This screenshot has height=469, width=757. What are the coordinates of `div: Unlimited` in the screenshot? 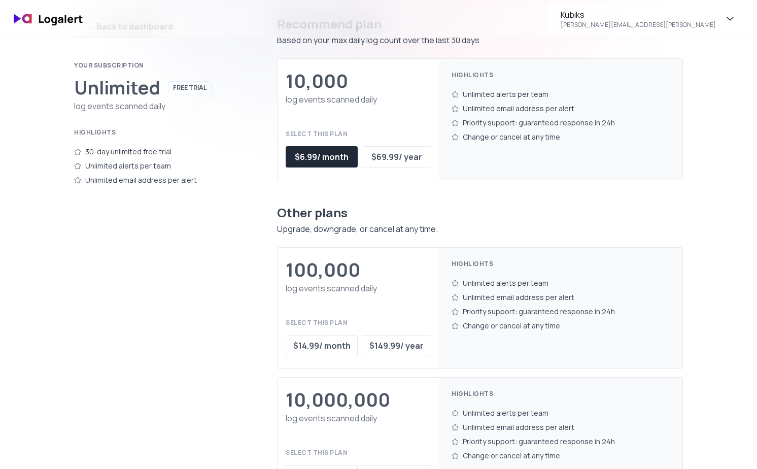 It's located at (117, 88).